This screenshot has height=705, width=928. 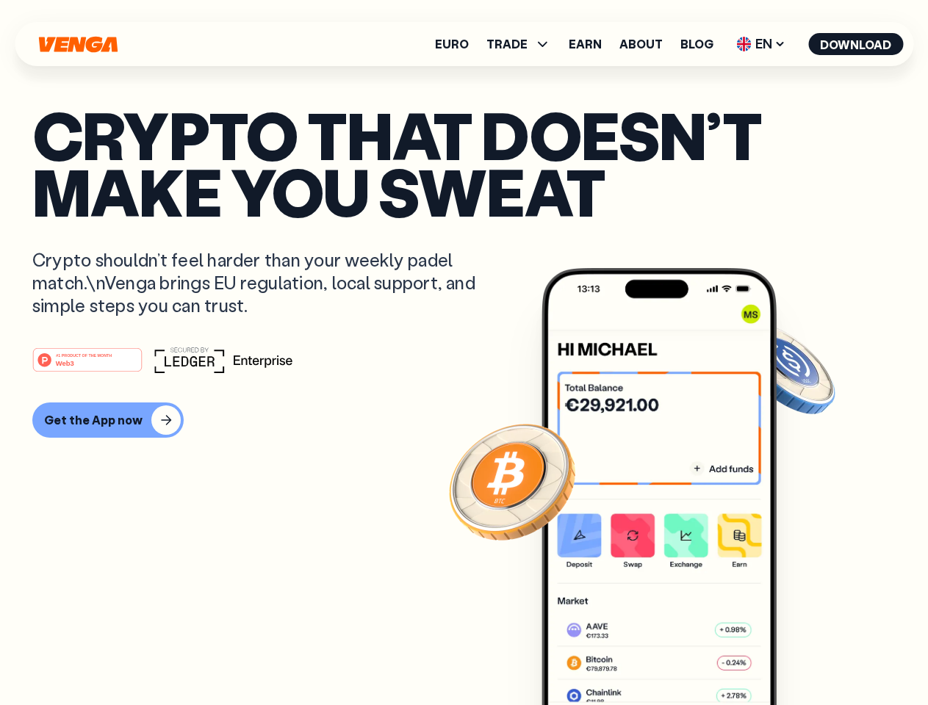 I want to click on a: Get the App now, so click(x=464, y=420).